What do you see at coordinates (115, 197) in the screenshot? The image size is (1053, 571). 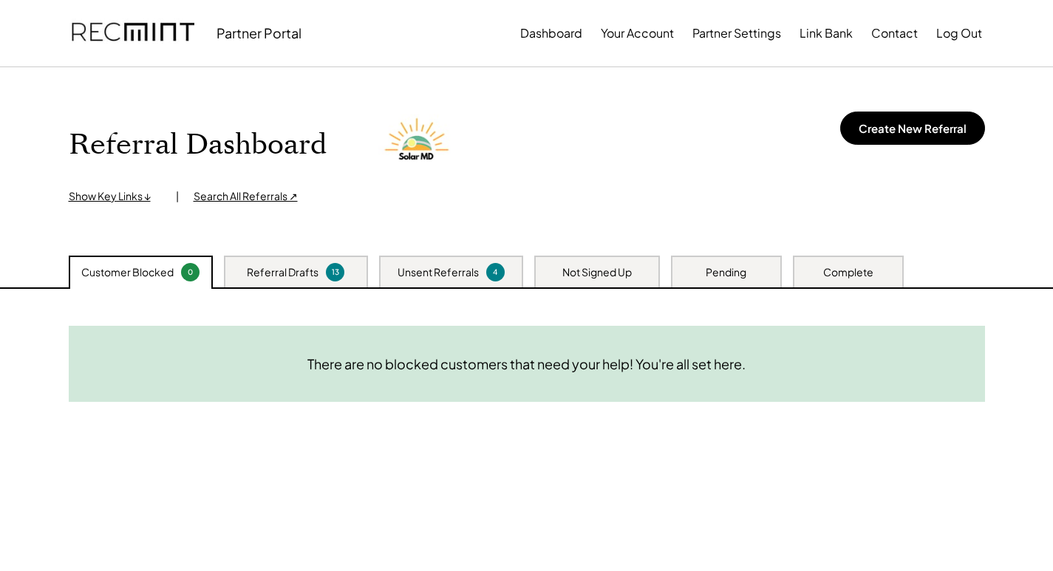 I see `div: Show Key Links ↓` at bounding box center [115, 197].